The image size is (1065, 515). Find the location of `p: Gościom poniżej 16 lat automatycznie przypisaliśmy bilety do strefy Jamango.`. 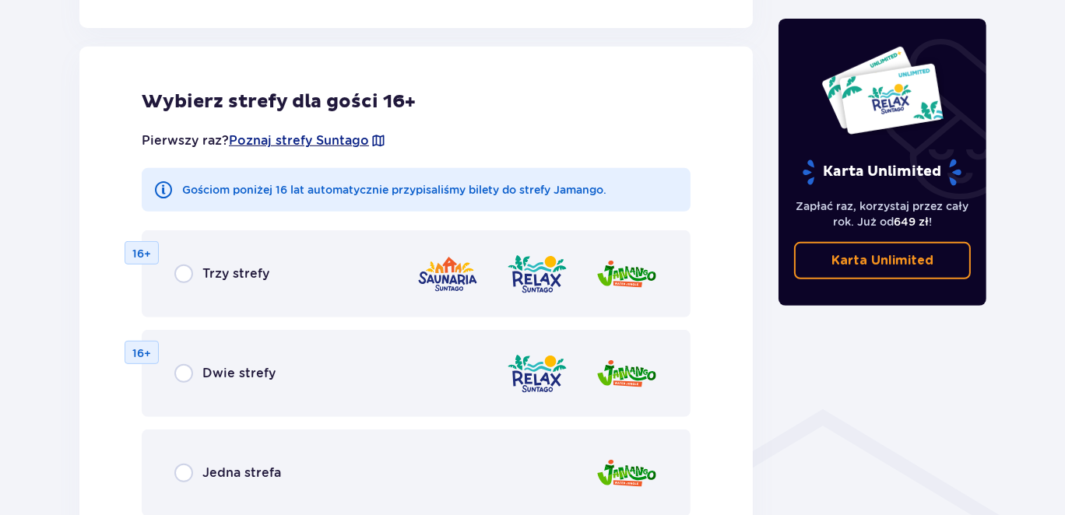

p: Gościom poniżej 16 lat automatycznie przypisaliśmy bilety do strefy Jamango. is located at coordinates (394, 190).